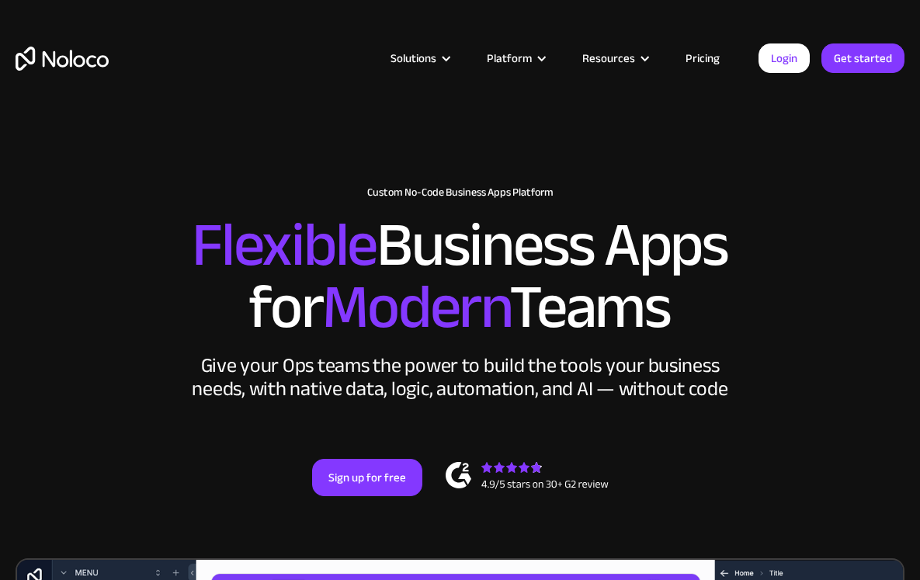  What do you see at coordinates (459, 276) in the screenshot?
I see `h2: Business Apps for Teams` at bounding box center [459, 276].